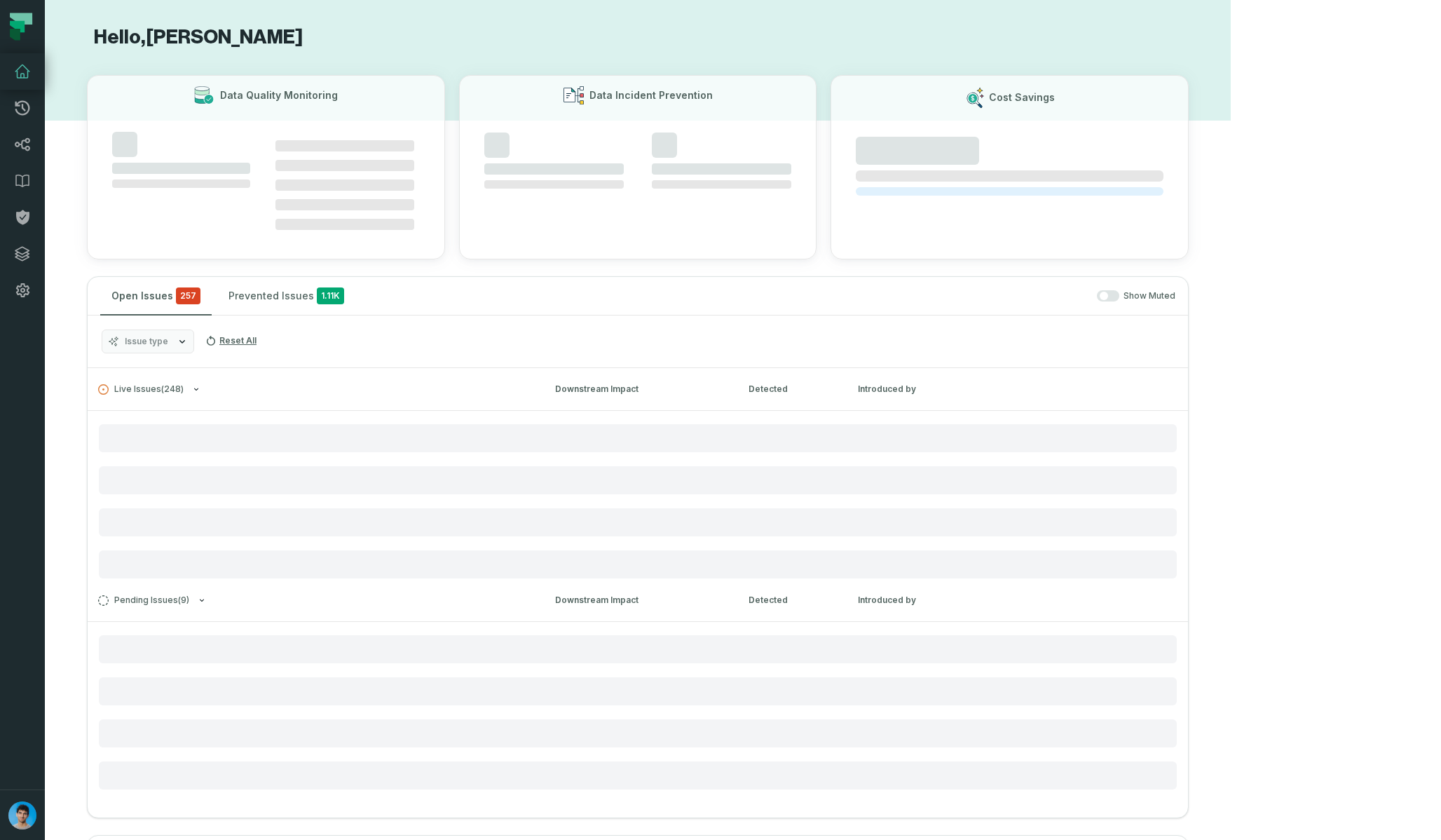  I want to click on button: Cost Savings, so click(1009, 166).